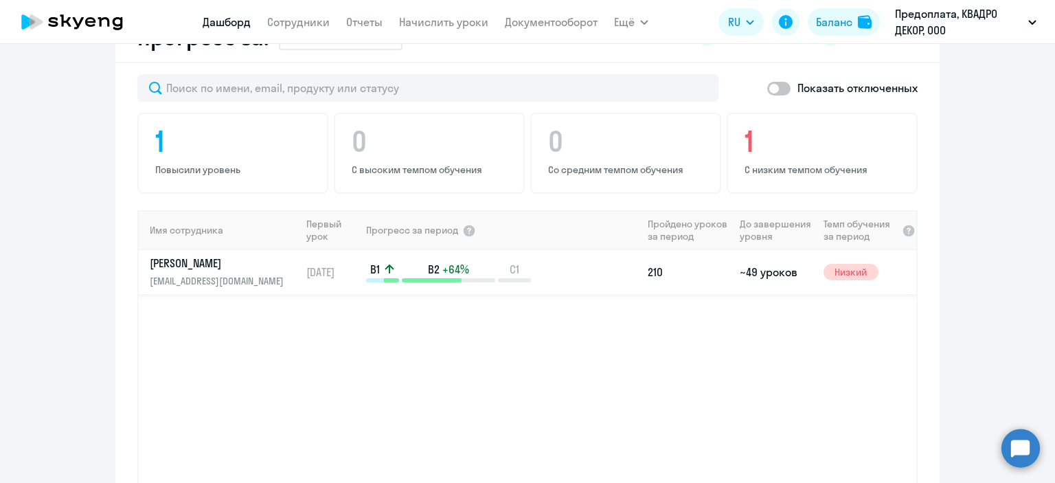 This screenshot has height=483, width=1055. Describe the element at coordinates (375, 269) in the screenshot. I see `span: B1` at that location.